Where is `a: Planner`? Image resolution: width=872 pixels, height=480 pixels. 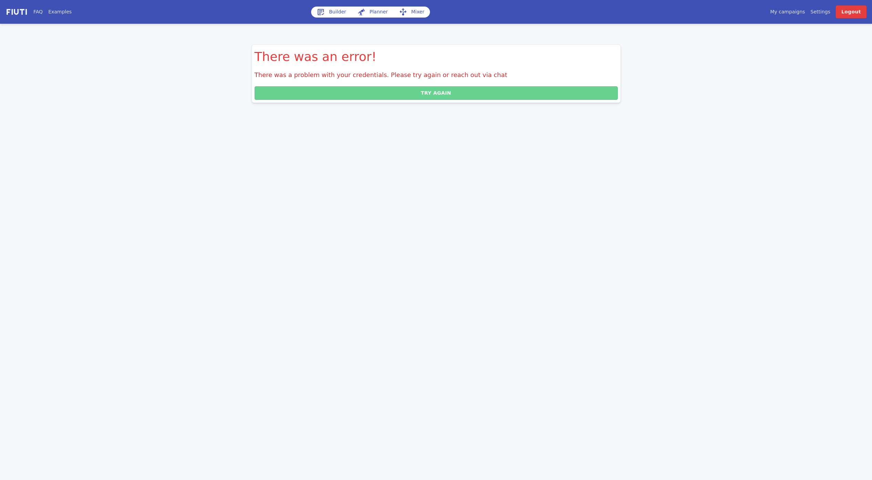
a: Planner is located at coordinates (372, 12).